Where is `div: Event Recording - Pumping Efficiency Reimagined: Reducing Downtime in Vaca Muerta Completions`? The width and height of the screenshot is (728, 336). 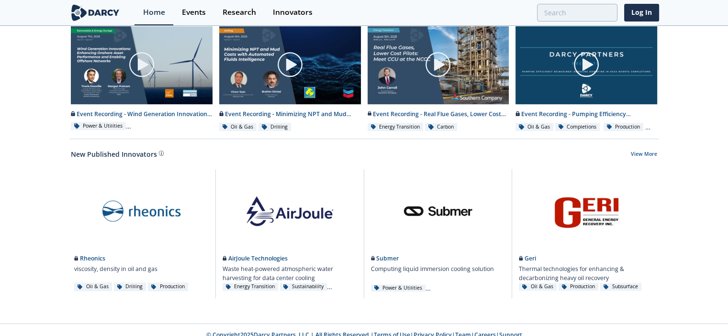
div: Event Recording - Pumping Efficiency Reimagined: Reducing Downtime in Vaca Muerta Completions is located at coordinates (586, 114).